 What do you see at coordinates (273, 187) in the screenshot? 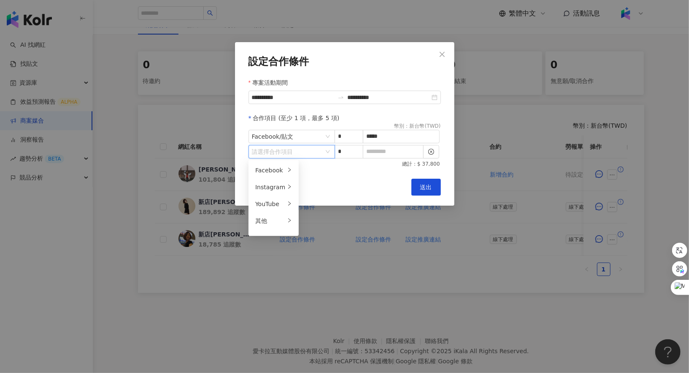
I see `li: Instagram` at bounding box center [273, 187].